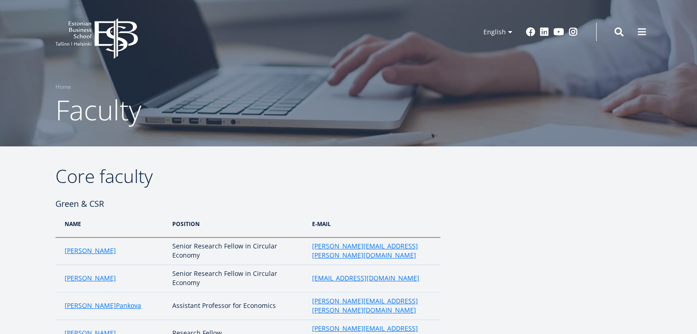 The image size is (697, 334). I want to click on th: Name, so click(112, 224).